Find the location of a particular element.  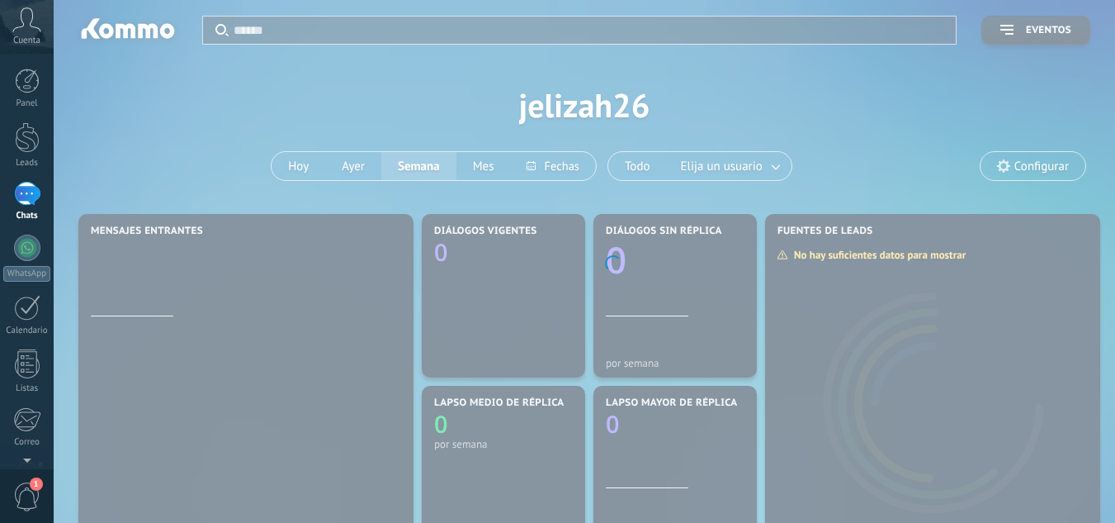

div: Listas is located at coordinates (27, 388).